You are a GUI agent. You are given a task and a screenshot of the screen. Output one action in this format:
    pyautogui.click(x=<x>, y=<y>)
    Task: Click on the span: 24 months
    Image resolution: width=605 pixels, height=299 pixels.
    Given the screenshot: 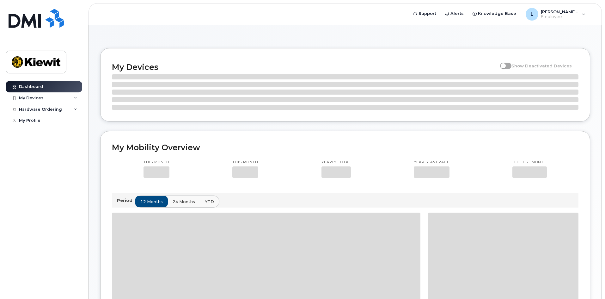 What is the action you would take?
    pyautogui.click(x=184, y=201)
    